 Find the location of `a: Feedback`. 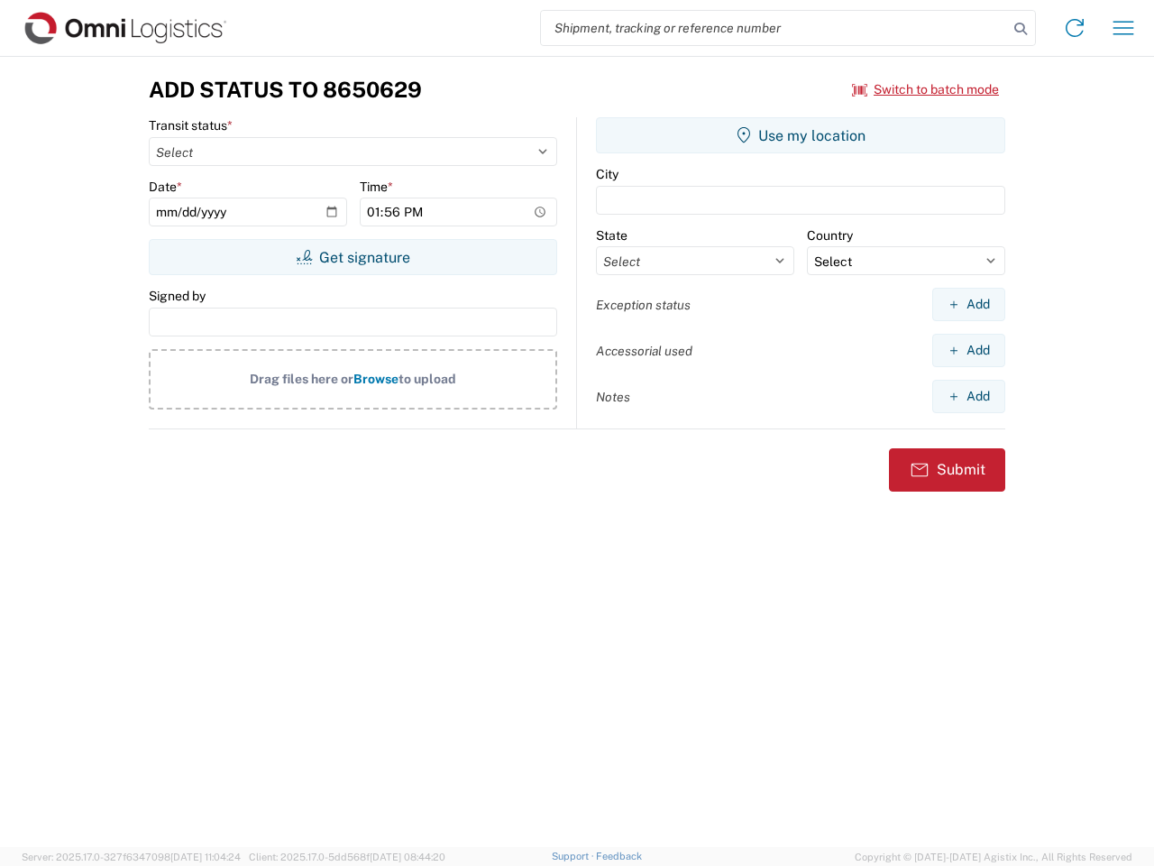

a: Feedback is located at coordinates (619, 856).